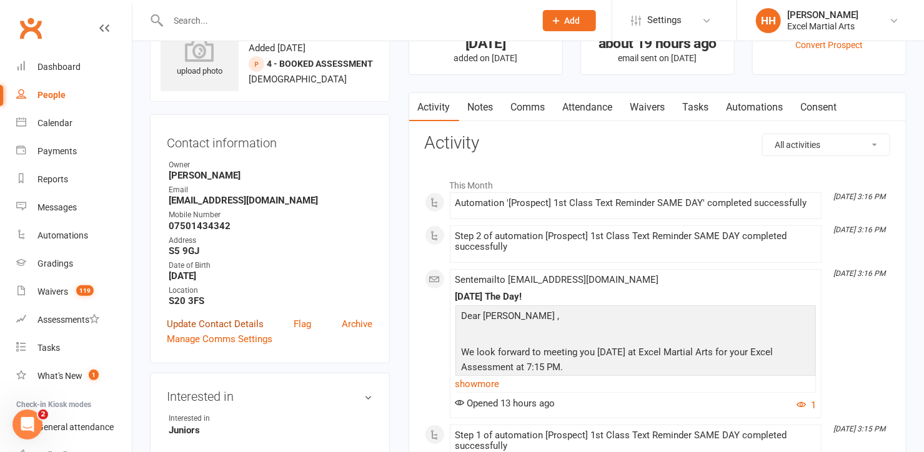 The width and height of the screenshot is (924, 452). I want to click on span: 2, so click(43, 415).